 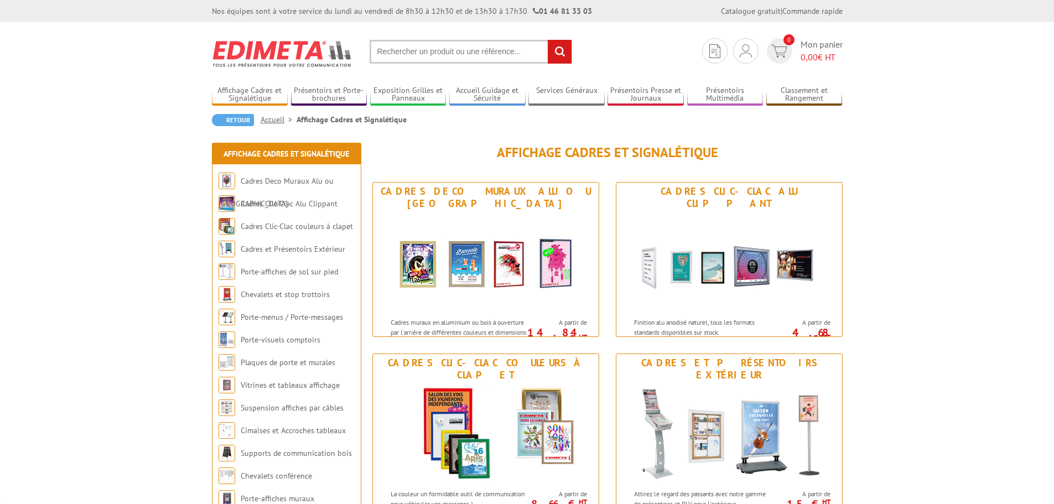 What do you see at coordinates (729, 260) in the screenshot?
I see `a: Cadres Clic-Clac Alu Clippant Cadres Clic-Clac Alu Clippant Finition alu anodisé naturel, tous le...` at bounding box center [729, 260].